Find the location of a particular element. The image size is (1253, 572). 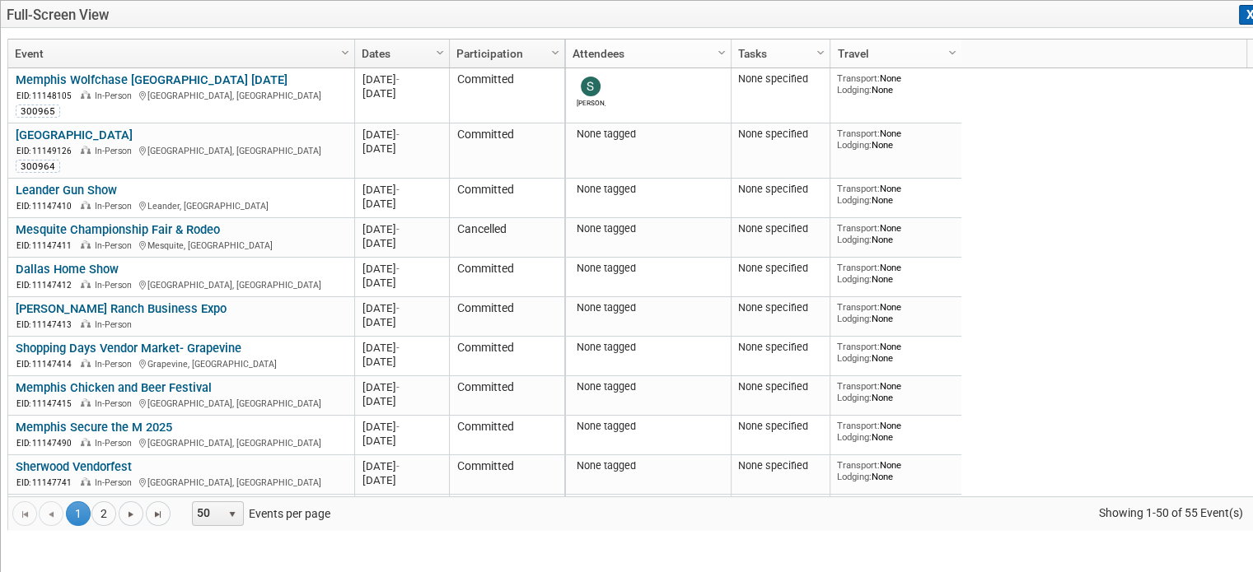

a: Event is located at coordinates (179, 54).